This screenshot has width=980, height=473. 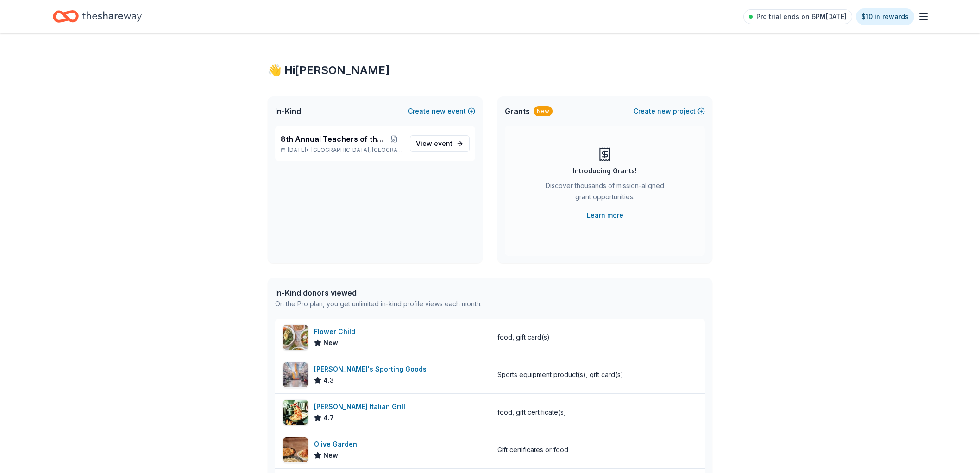 What do you see at coordinates (295, 337) in the screenshot?
I see `img: Image for Flower Child` at bounding box center [295, 337].